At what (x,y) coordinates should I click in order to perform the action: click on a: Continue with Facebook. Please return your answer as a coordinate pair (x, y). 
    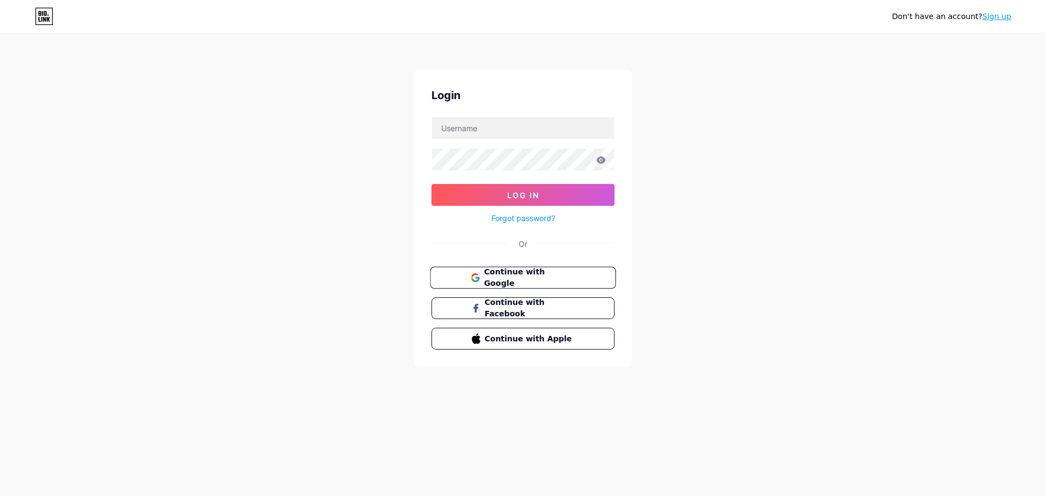
    Looking at the image, I should click on (523, 308).